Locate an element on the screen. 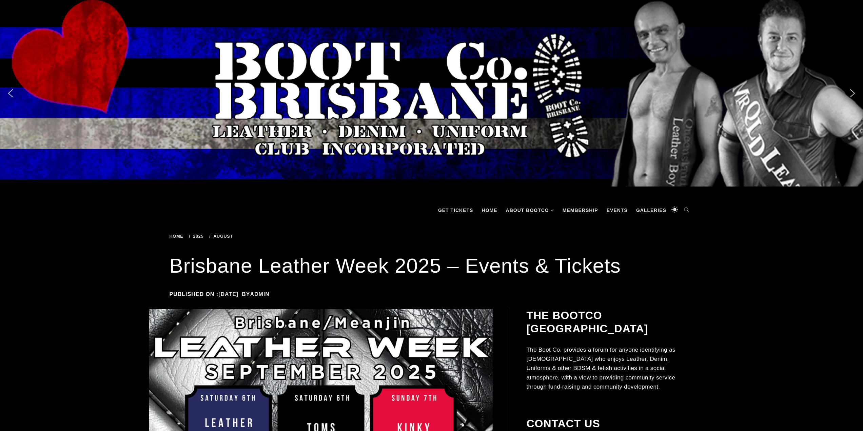 The image size is (863, 431). span: Published on : is located at coordinates (206, 294).